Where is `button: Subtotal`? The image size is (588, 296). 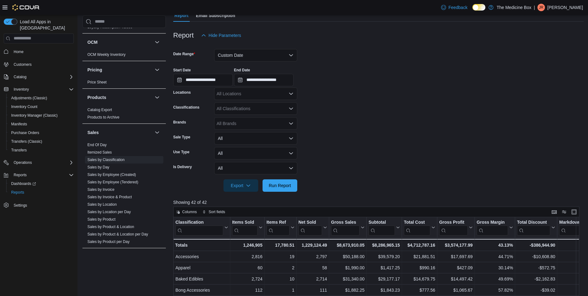
button: Subtotal is located at coordinates (384, 227).